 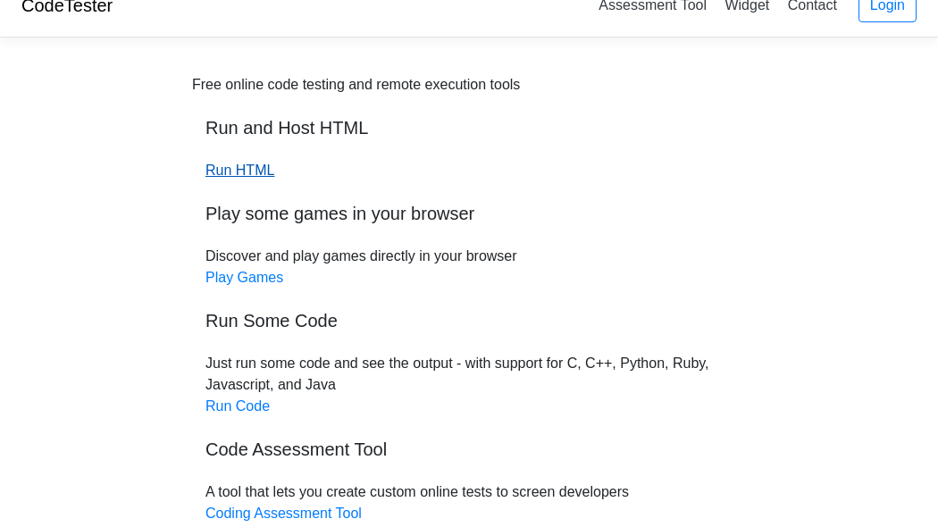 I want to click on h5: Play some games in your browser, so click(x=469, y=213).